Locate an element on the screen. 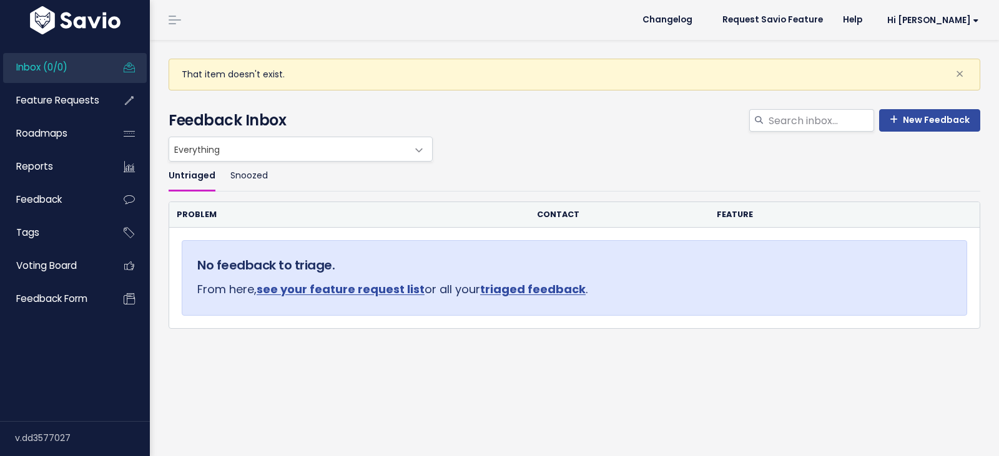 This screenshot has height=456, width=999. div: v.dd3577027 is located at coordinates (82, 438).